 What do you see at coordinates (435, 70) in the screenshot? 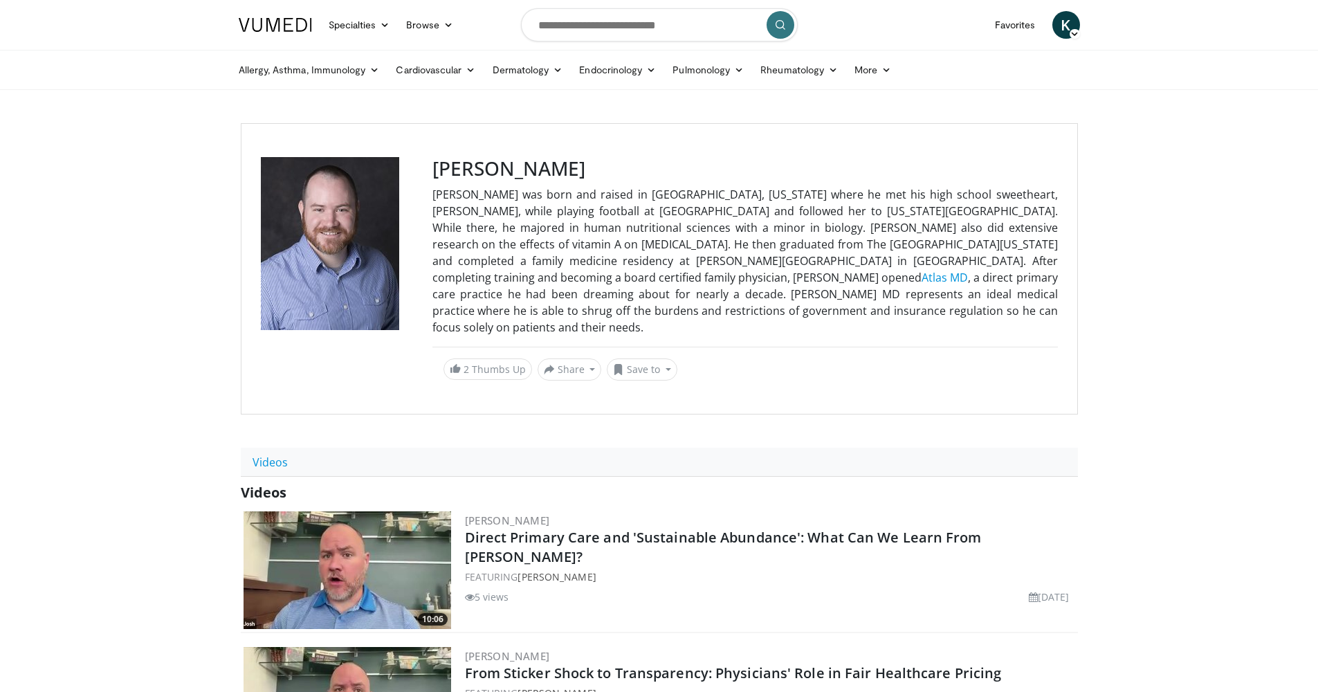
I see `a: Cardiovascular` at bounding box center [435, 70].